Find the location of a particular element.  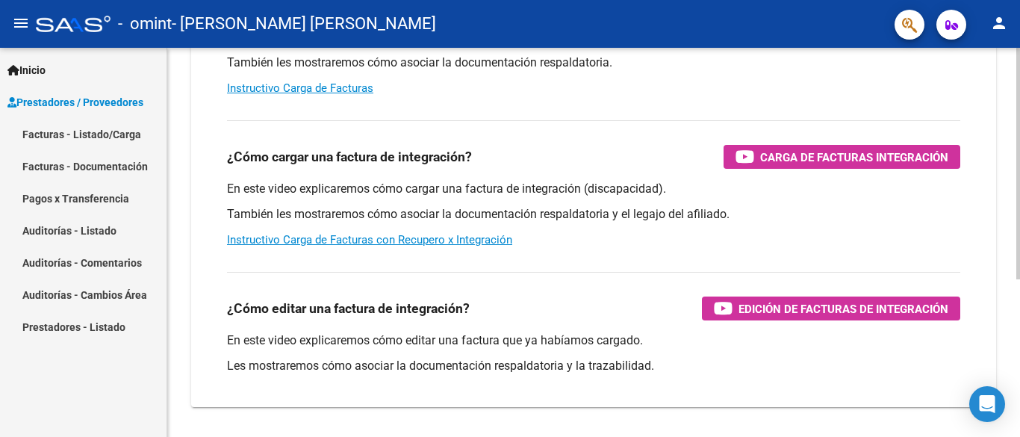

h3: ¿Cómo editar una factura de integración? is located at coordinates (348, 308).